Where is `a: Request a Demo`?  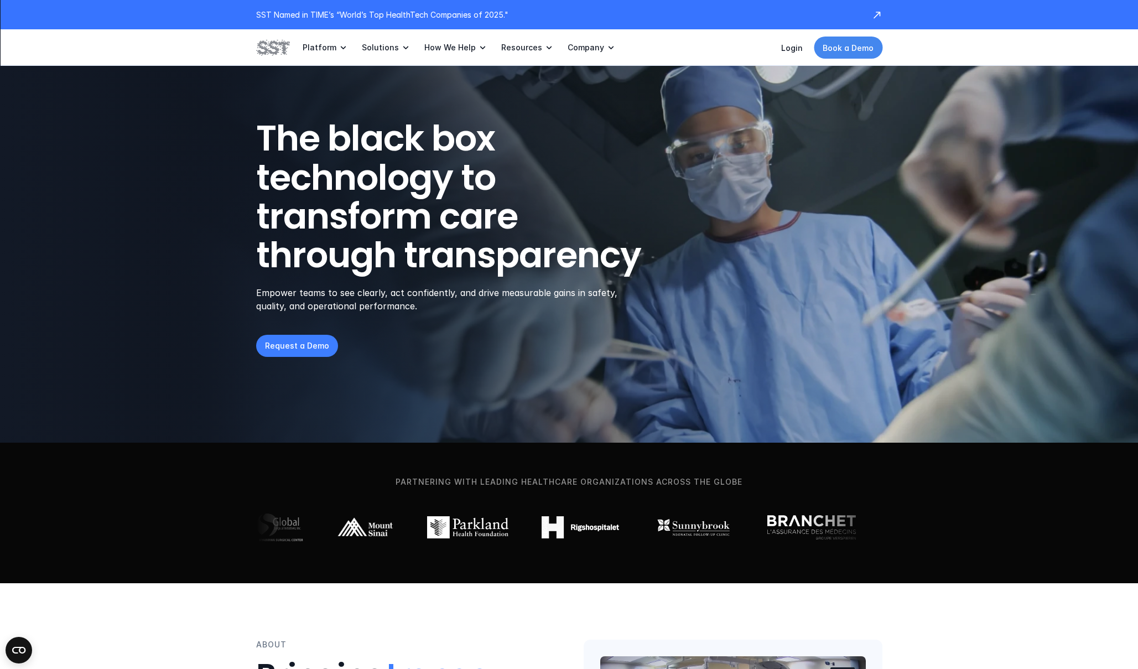 a: Request a Demo is located at coordinates (297, 346).